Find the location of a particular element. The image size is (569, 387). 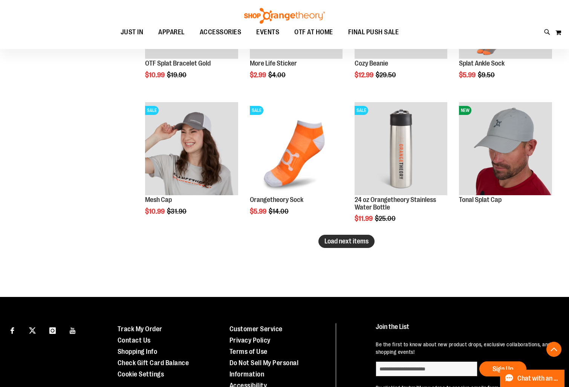

img: Product image for Orangetheory Mesh Cap is located at coordinates (191, 148).